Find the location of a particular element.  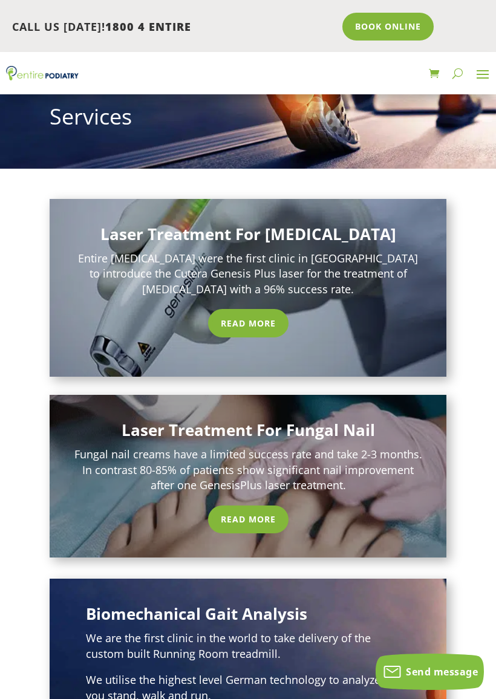

p: We are the first clinic in the world to take delivery of the custom built Running Room treadmill. is located at coordinates (248, 652).